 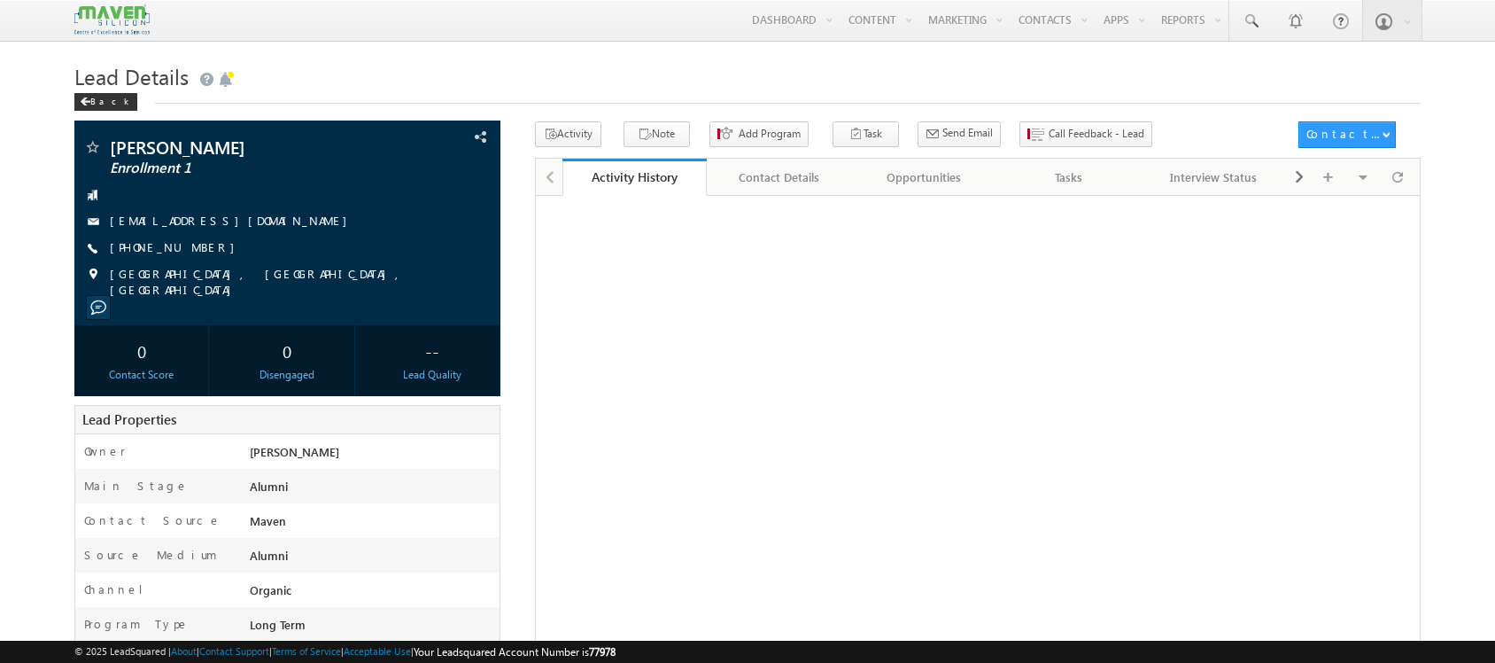 I want to click on span: Call Feedback - Lead, so click(x=1097, y=134).